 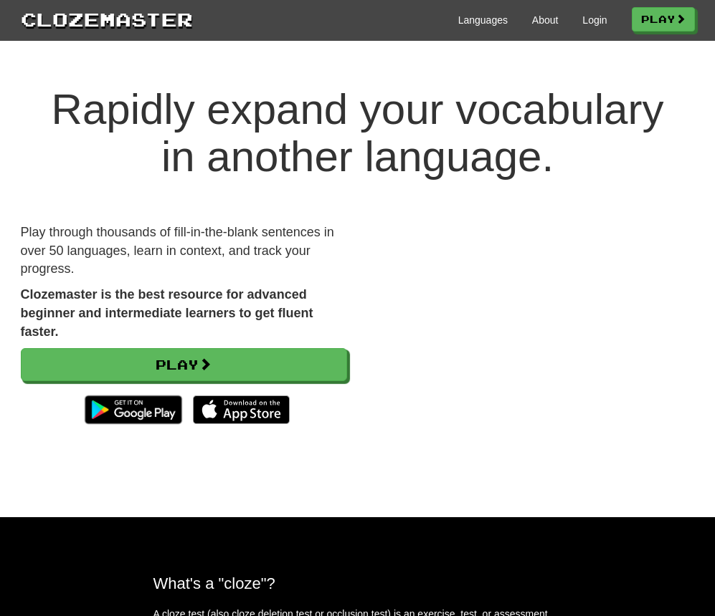 What do you see at coordinates (482, 20) in the screenshot?
I see `a: Languages` at bounding box center [482, 20].